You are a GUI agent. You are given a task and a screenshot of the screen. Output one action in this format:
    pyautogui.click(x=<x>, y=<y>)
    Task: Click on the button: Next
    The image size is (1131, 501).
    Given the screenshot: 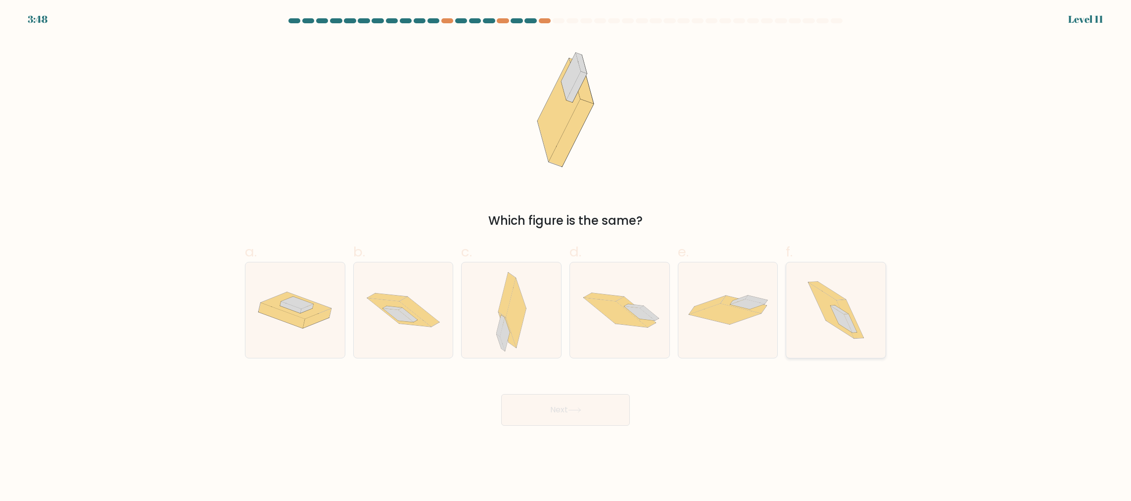 What is the action you would take?
    pyautogui.click(x=566, y=410)
    